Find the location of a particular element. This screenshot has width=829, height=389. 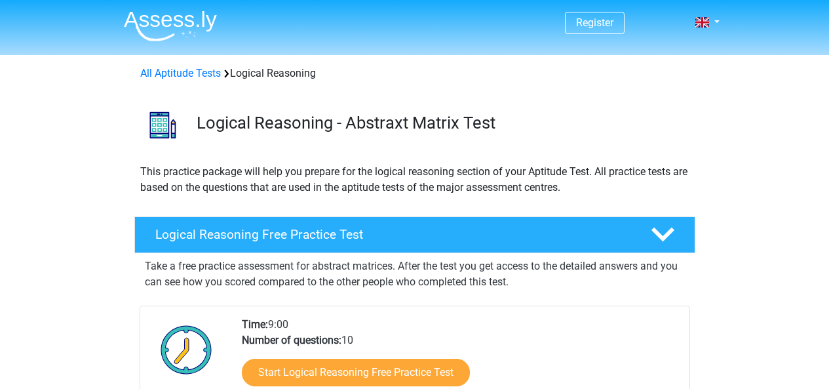

img: Assessly is located at coordinates (170, 26).